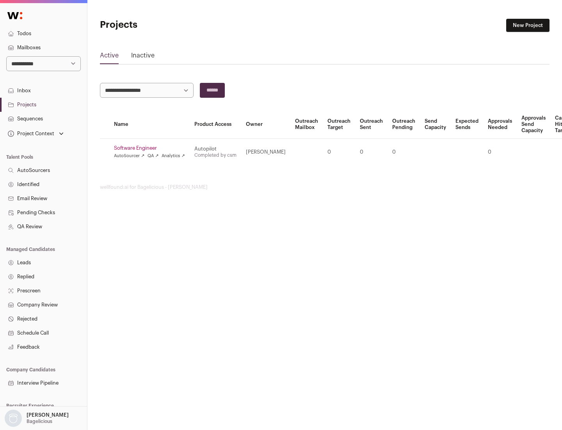 This screenshot has height=430, width=562. What do you see at coordinates (307, 124) in the screenshot?
I see `th: Outreach Mailbox` at bounding box center [307, 124].